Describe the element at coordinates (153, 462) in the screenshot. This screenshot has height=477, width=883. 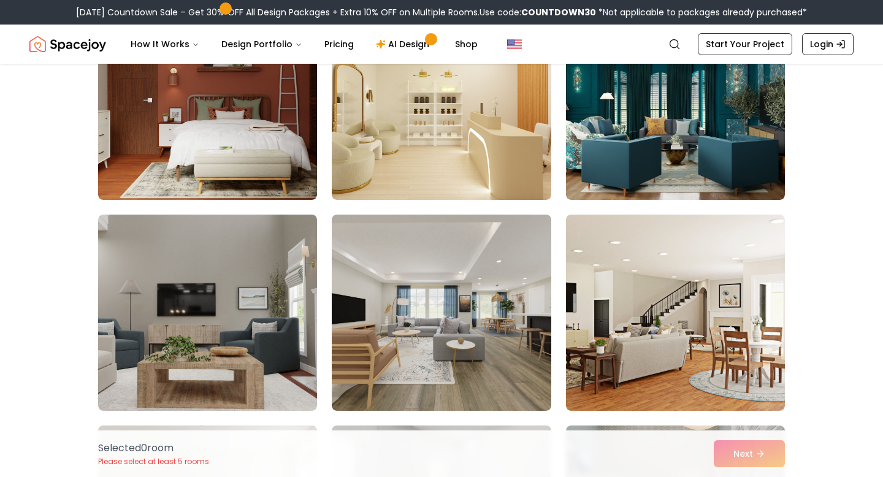
I see `p: Please select at least 5 rooms` at that location.